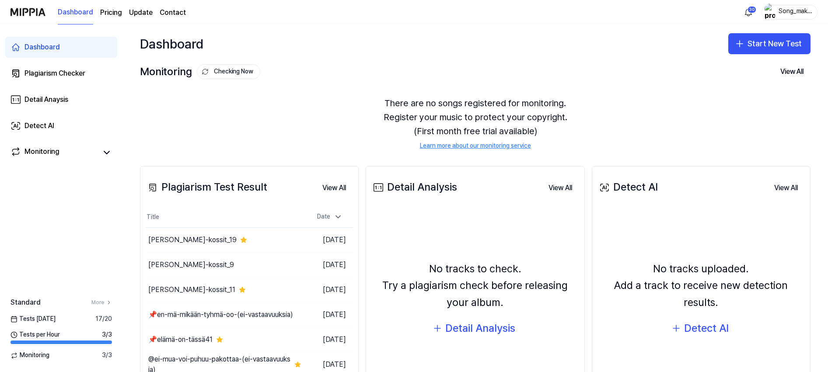  Describe the element at coordinates (770, 12) in the screenshot. I see `img: profile` at that location.